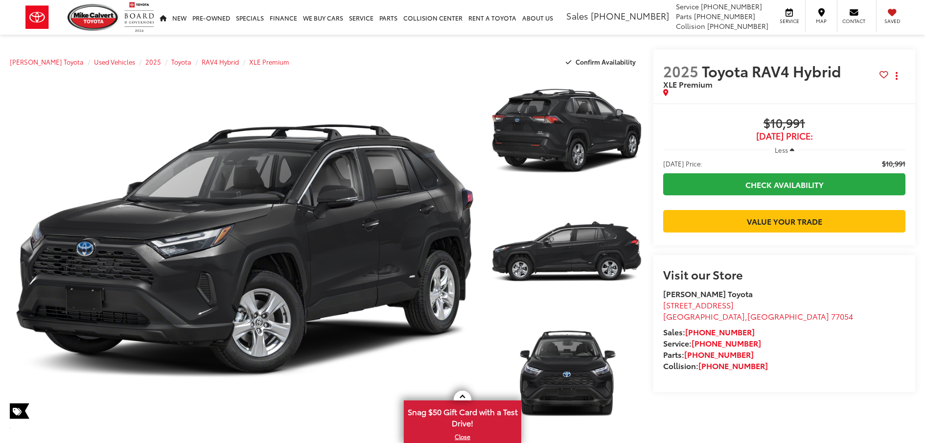 This screenshot has height=443, width=925. Describe the element at coordinates (269, 62) in the screenshot. I see `a: XLE Premium` at that location.